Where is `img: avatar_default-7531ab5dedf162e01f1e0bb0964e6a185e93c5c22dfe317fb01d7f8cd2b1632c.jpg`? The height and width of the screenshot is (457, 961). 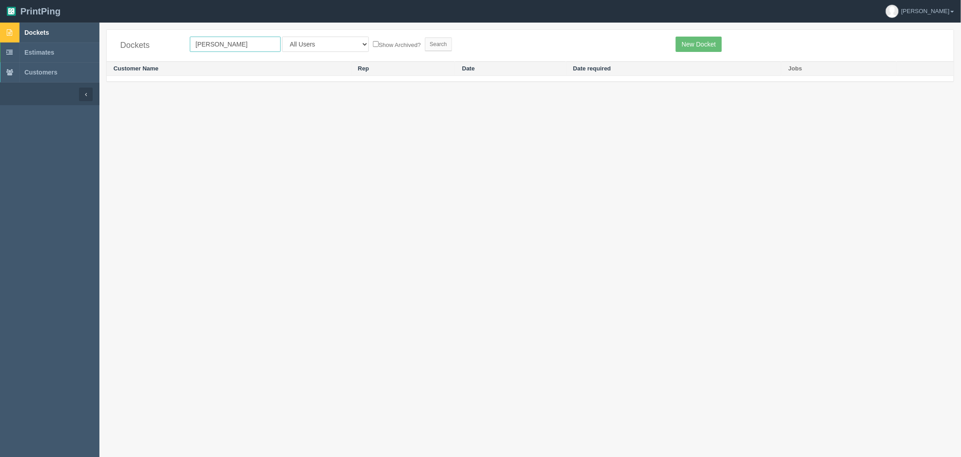
img: avatar_default-7531ab5dedf162e01f1e0bb0964e6a185e93c5c22dfe317fb01d7f8cd2b1632c.jpg is located at coordinates (892, 11).